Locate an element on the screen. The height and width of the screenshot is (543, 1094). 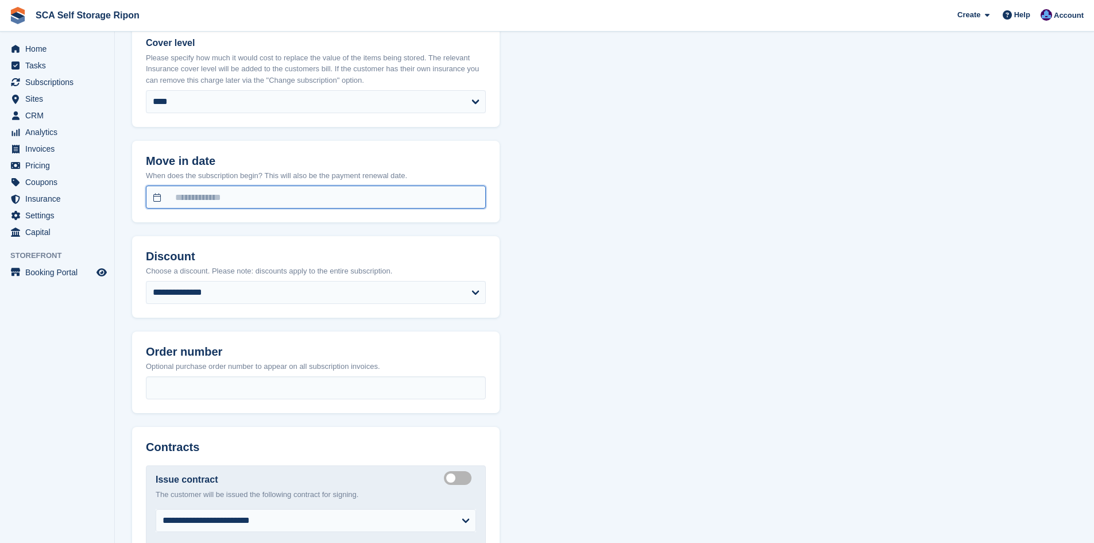
label: Create integrated contract is located at coordinates (460, 478).